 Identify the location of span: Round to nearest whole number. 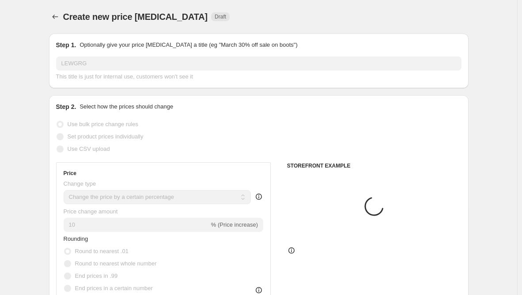
(116, 264).